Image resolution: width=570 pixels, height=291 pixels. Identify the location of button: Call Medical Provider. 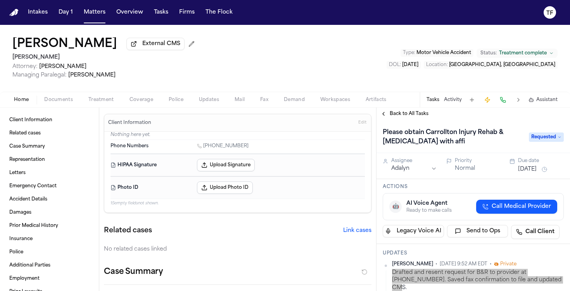
(517, 206).